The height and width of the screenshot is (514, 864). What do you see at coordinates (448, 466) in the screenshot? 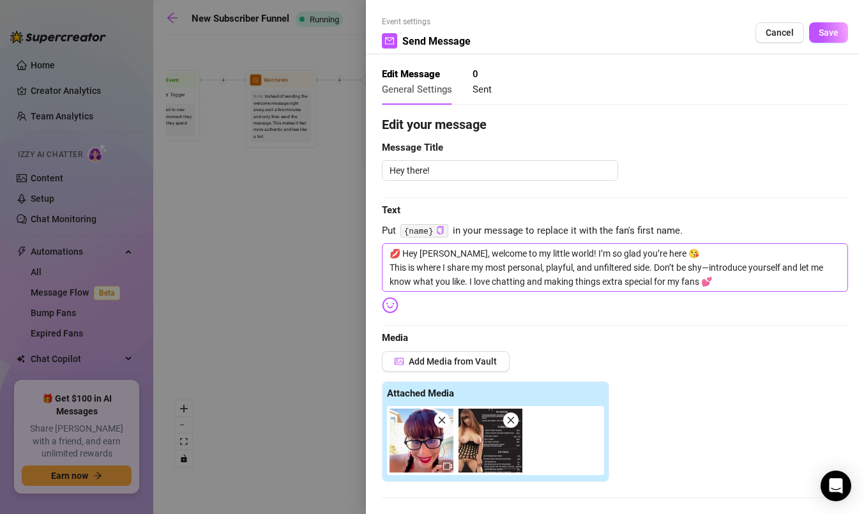
I see `span: video-camera` at bounding box center [448, 466].